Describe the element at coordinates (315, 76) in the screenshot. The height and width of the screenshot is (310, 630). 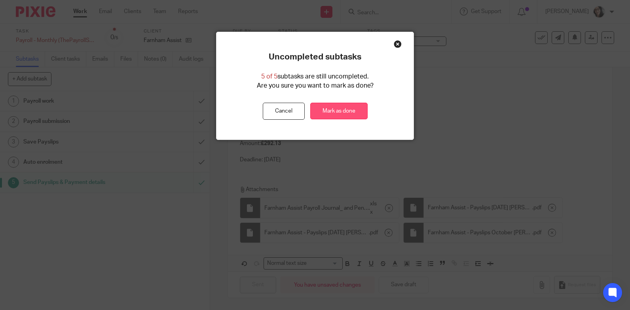
I see `p: subtasks are still uncompleted.` at that location.